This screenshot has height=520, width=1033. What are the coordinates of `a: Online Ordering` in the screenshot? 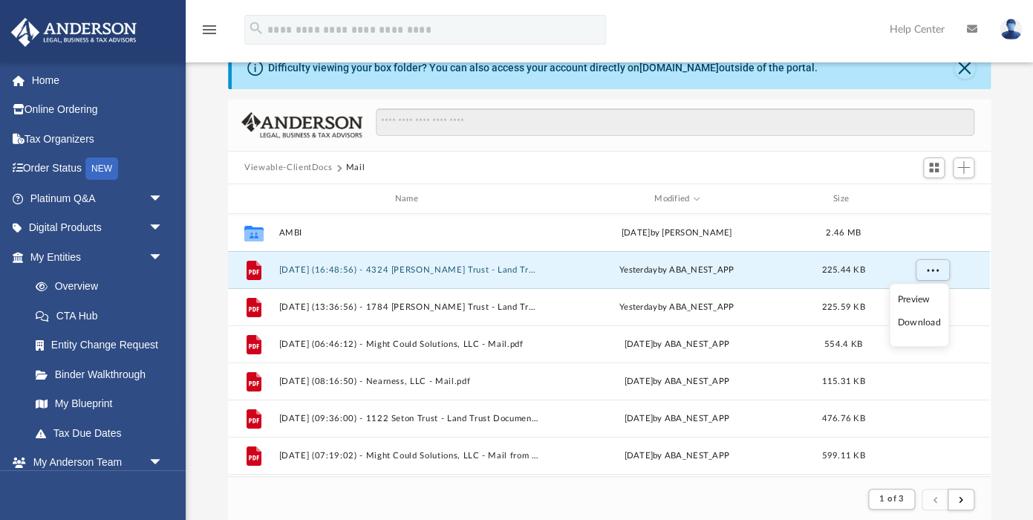 It's located at (98, 110).